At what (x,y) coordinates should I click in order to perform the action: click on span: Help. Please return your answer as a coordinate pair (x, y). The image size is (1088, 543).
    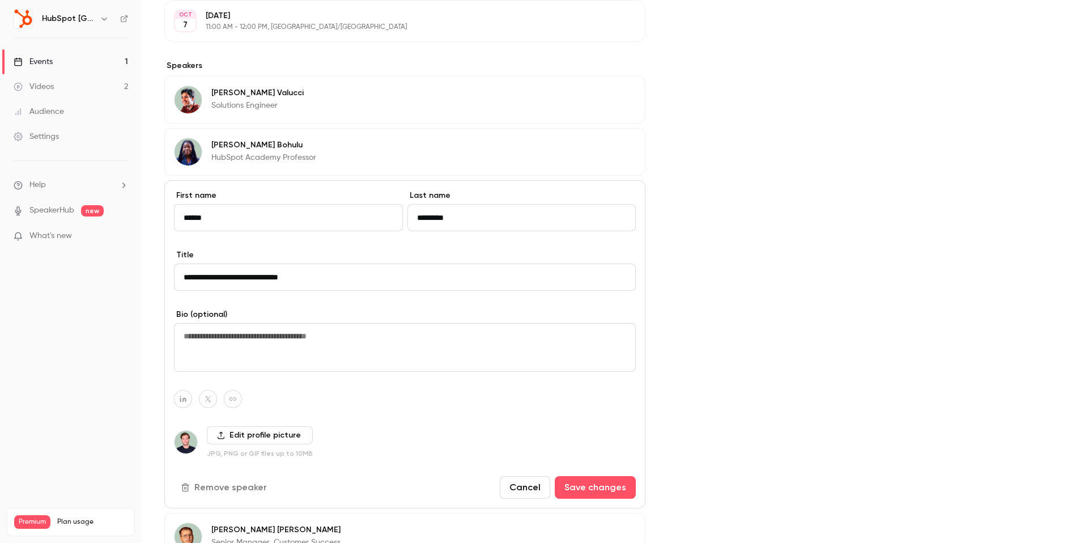
    Looking at the image, I should click on (37, 185).